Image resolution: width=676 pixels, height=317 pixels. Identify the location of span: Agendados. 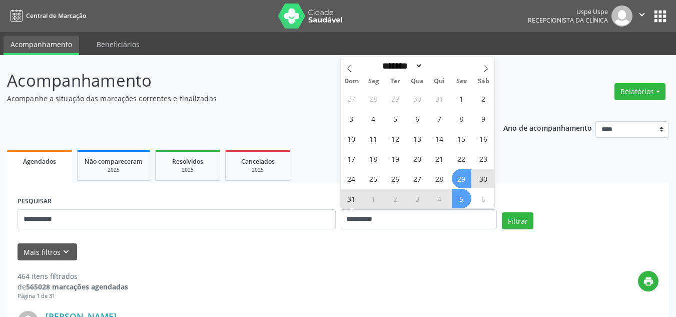
(40, 161).